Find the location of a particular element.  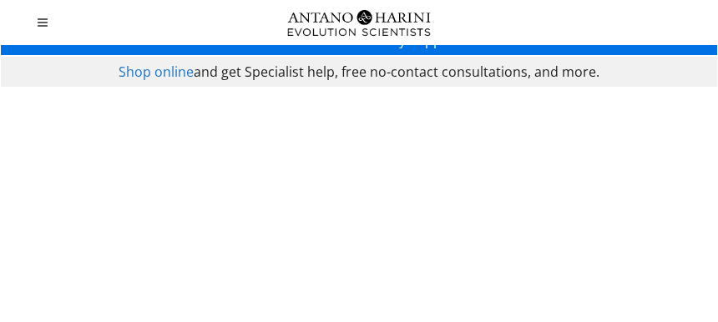

a: Shop online is located at coordinates (156, 72).